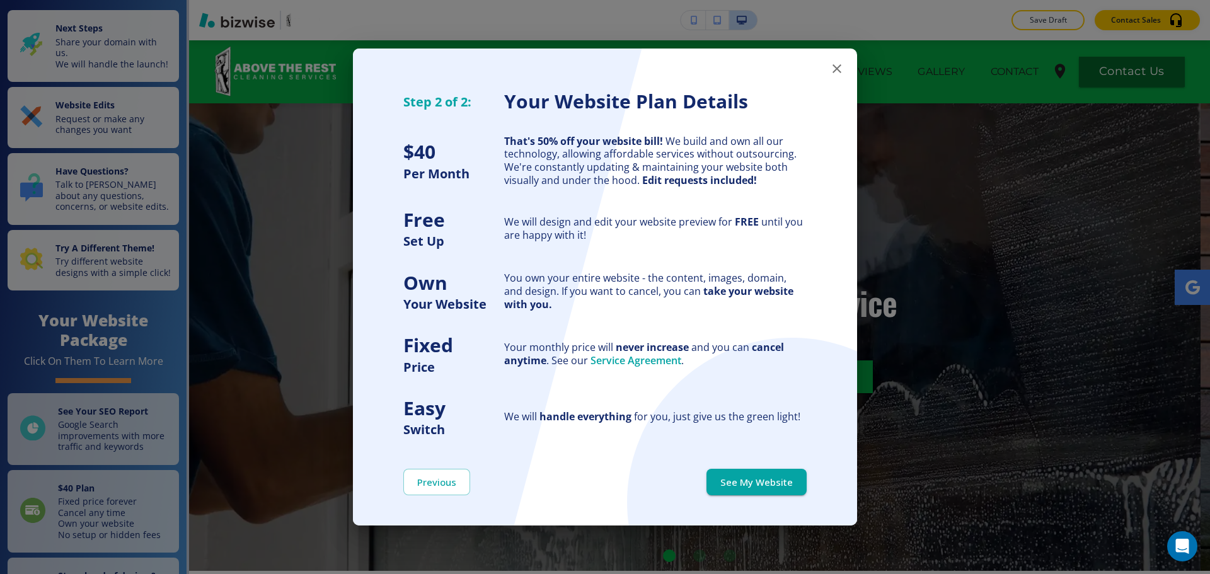 This screenshot has height=574, width=1210. Describe the element at coordinates (756, 482) in the screenshot. I see `button: See My Website` at that location.